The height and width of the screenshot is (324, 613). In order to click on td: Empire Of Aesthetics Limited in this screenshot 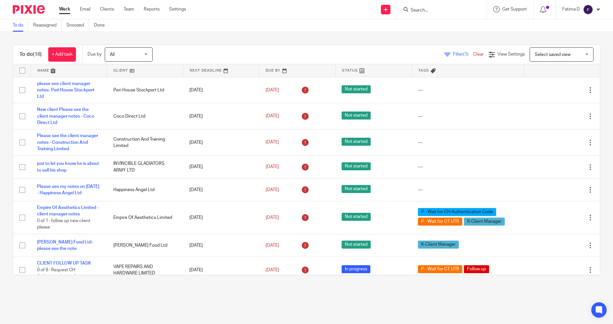, I will do `click(145, 217)`.